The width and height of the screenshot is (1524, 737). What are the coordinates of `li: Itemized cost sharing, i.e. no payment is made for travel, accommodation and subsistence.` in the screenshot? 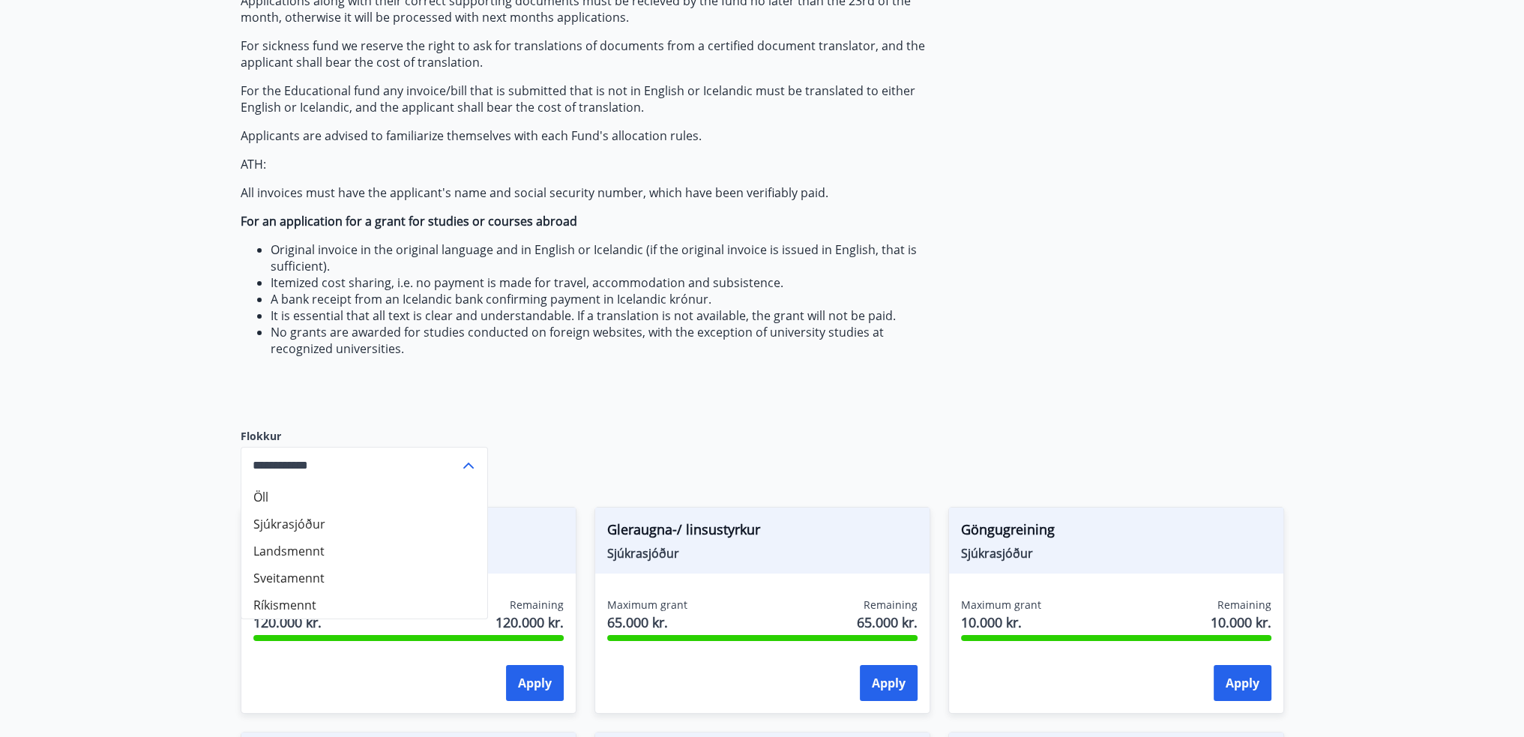 It's located at (609, 283).